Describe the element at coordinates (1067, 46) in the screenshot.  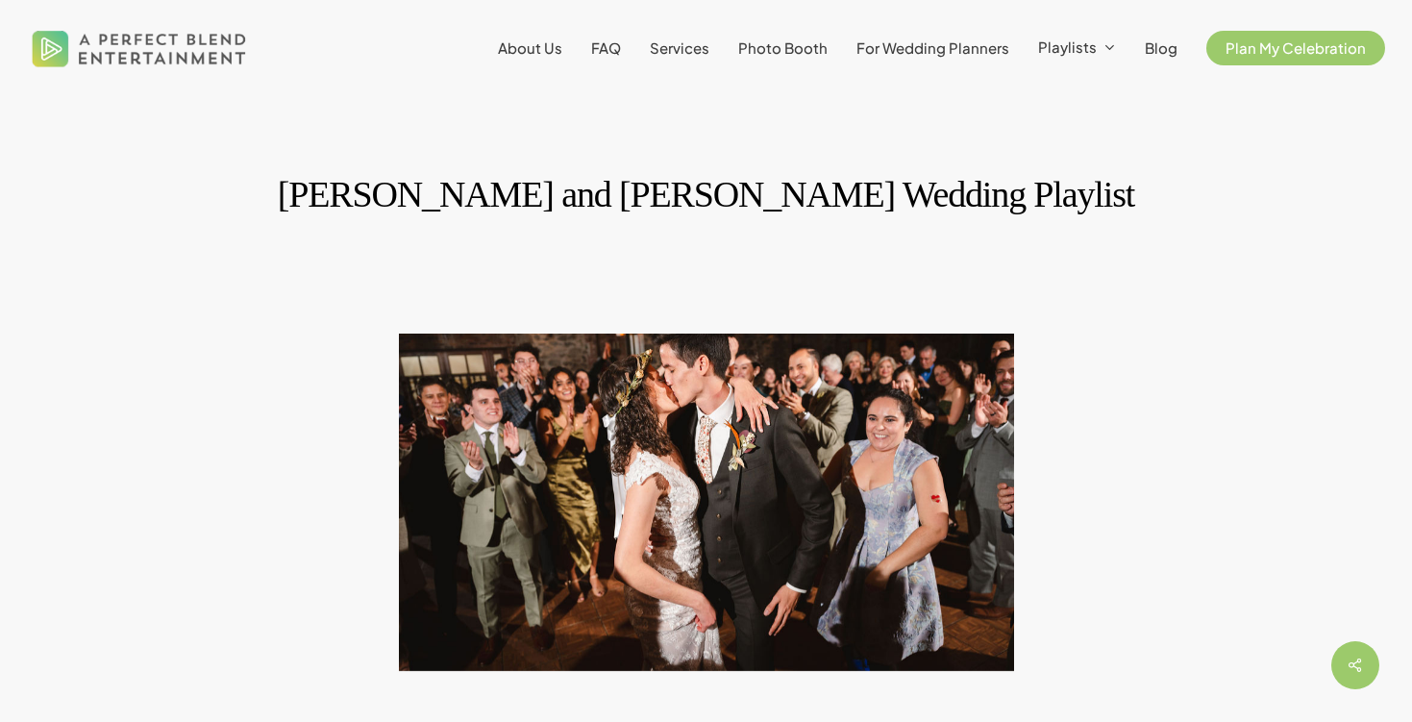
I see `span: Playlists` at that location.